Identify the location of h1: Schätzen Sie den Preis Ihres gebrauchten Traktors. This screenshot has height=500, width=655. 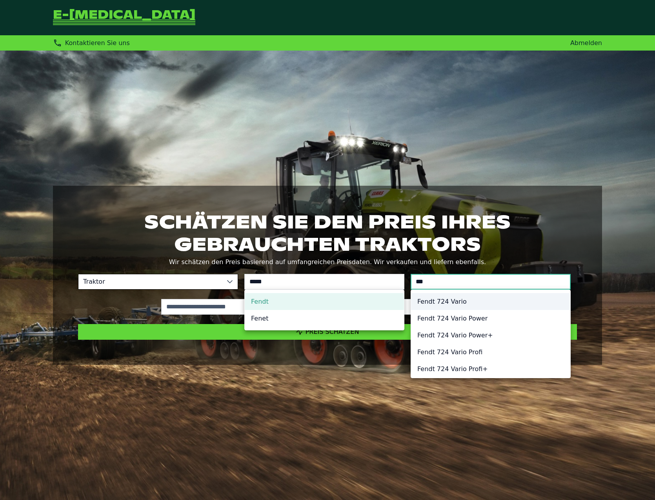
(327, 233).